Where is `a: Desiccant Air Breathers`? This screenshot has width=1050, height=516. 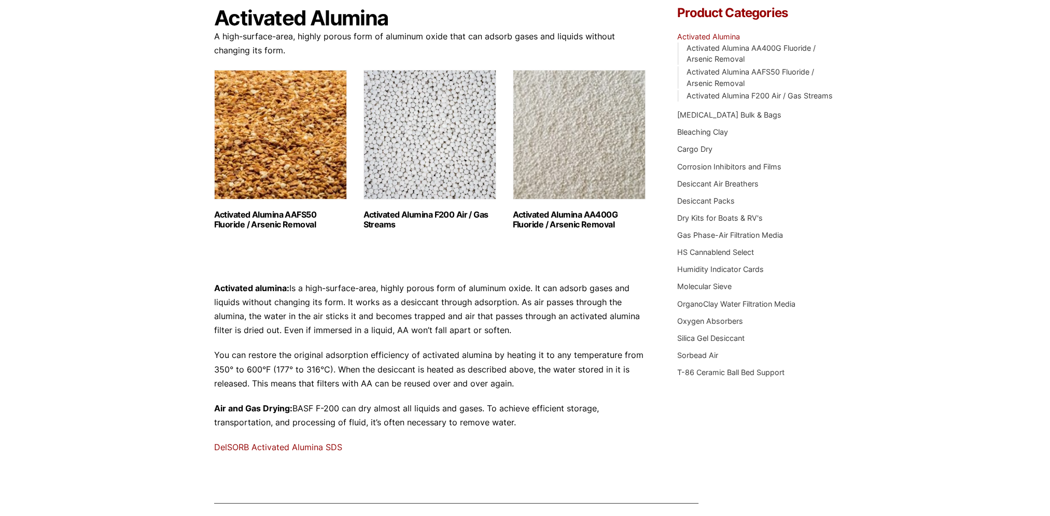
a: Desiccant Air Breathers is located at coordinates (717, 183).